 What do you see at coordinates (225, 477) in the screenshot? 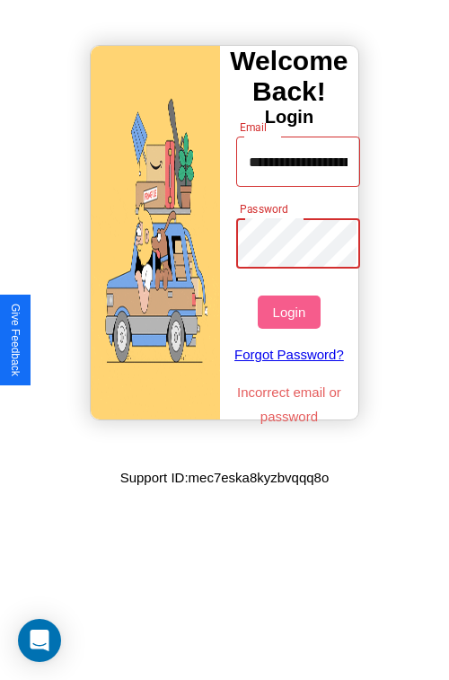
I see `p: Support ID: mec7eska8kyzbvqqq8o` at bounding box center [225, 477].